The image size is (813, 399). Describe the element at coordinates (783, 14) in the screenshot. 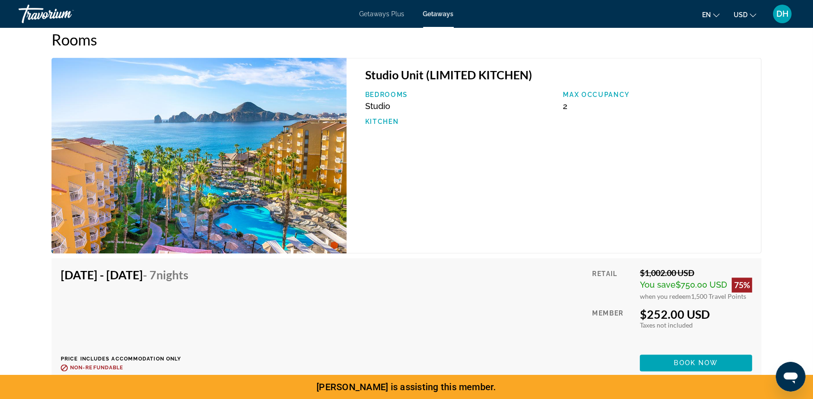

I see `span: DH` at that location.